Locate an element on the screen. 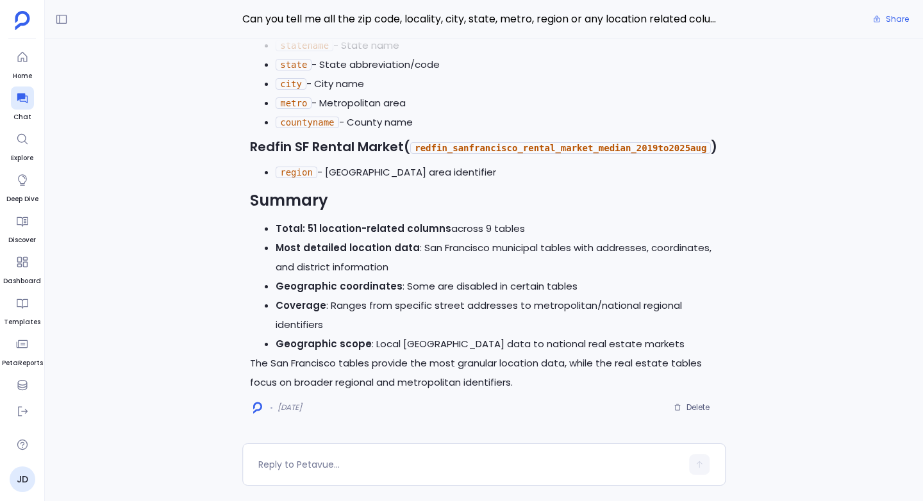 Image resolution: width=923 pixels, height=501 pixels. a: Deep Dive is located at coordinates (22, 186).